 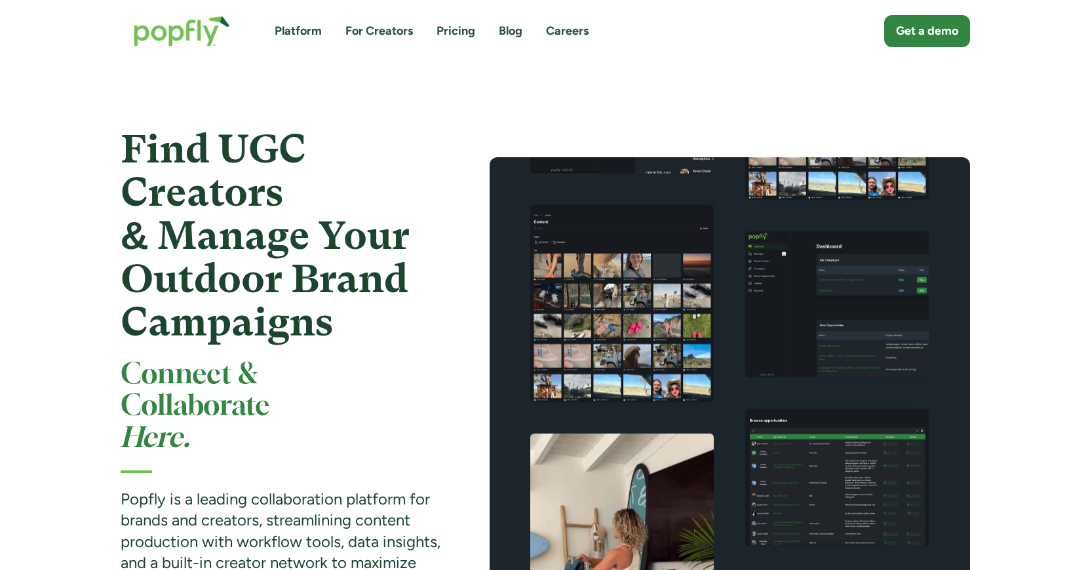 What do you see at coordinates (926, 31) in the screenshot?
I see `a: Get a demo` at bounding box center [926, 31].